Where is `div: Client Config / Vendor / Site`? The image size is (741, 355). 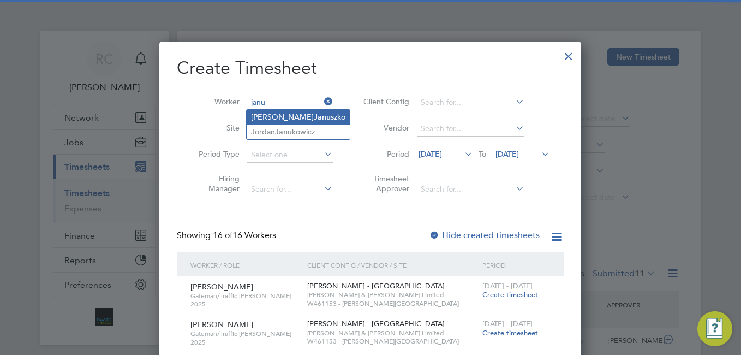
div: Client Config / Vendor / Site is located at coordinates (392, 265).